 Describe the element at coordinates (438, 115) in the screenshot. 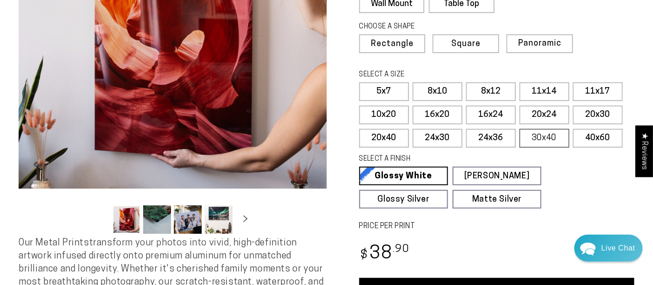

I see `label: 16x20` at that location.